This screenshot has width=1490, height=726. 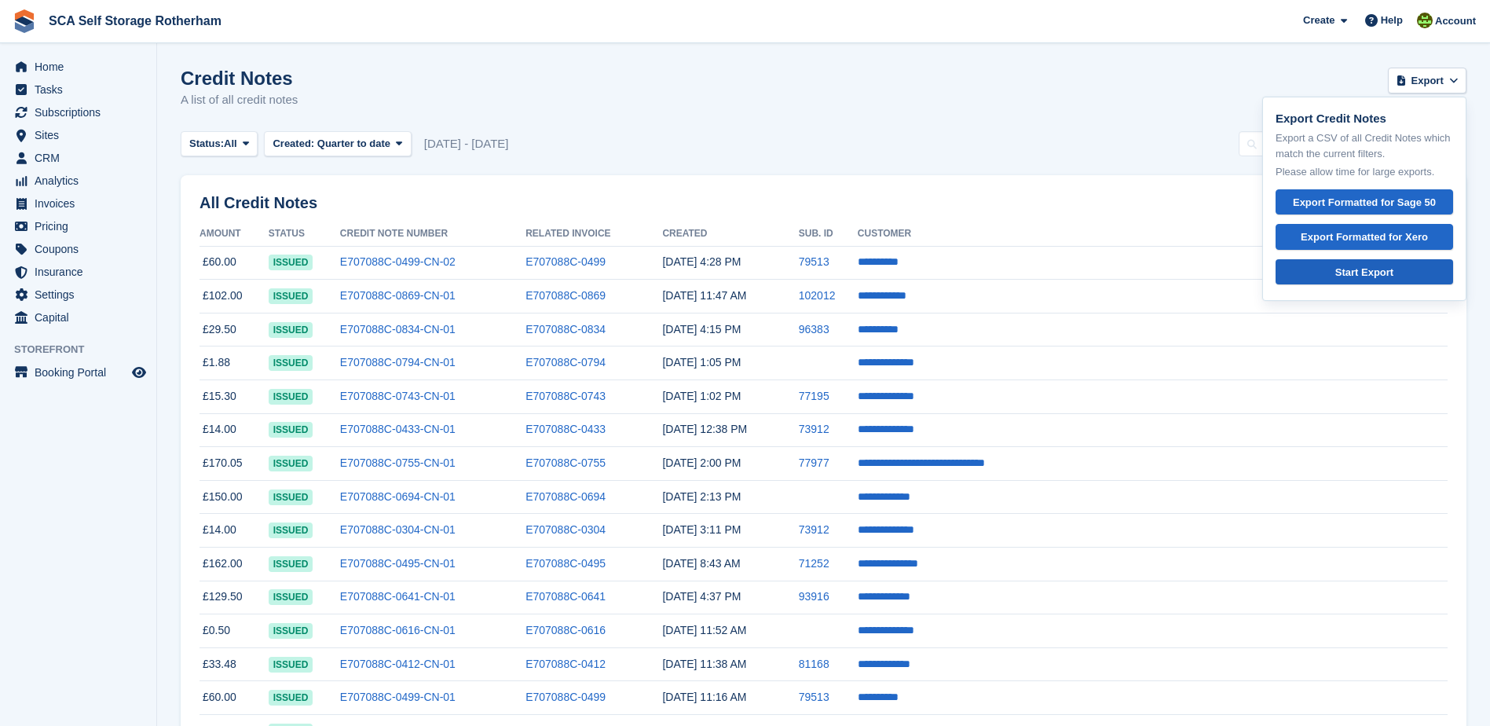 What do you see at coordinates (705, 429) in the screenshot?
I see `time: 2025-08-11 11:38:42 UTC` at bounding box center [705, 429].